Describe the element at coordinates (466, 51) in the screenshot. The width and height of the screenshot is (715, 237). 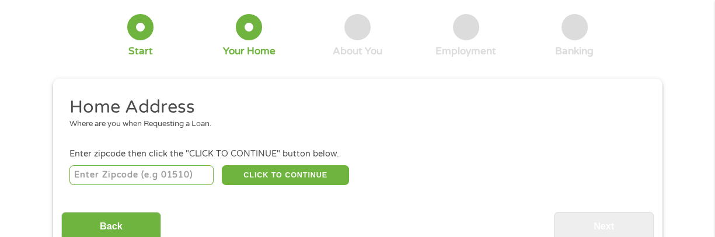
I see `div: Employment` at that location.